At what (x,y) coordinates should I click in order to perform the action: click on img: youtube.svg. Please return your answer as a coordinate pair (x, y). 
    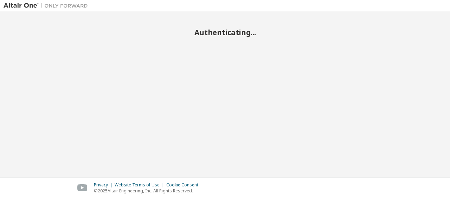
    Looking at the image, I should click on (82, 188).